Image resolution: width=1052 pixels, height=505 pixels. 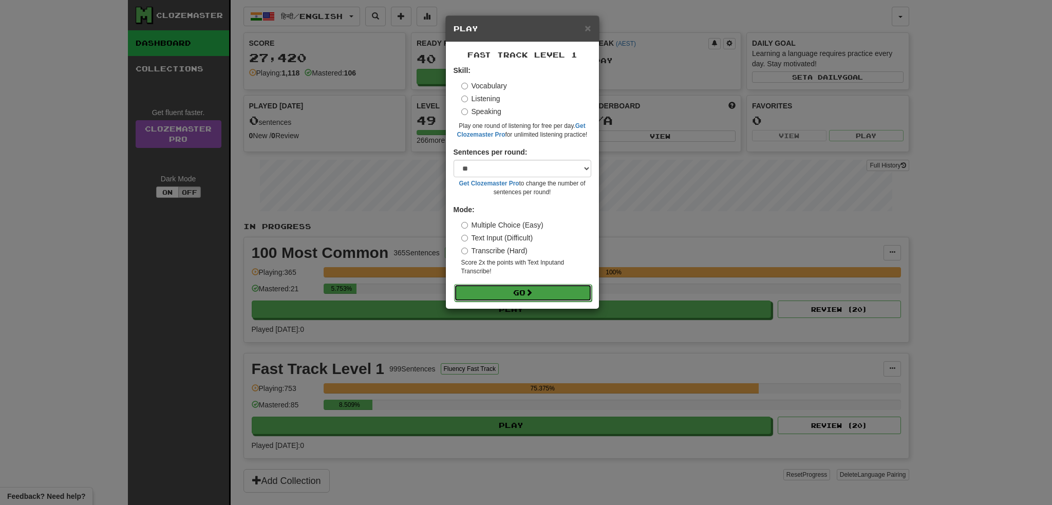 What do you see at coordinates (523, 188) in the screenshot?
I see `small: to change the number of sentences per round!` at bounding box center [523, 188].